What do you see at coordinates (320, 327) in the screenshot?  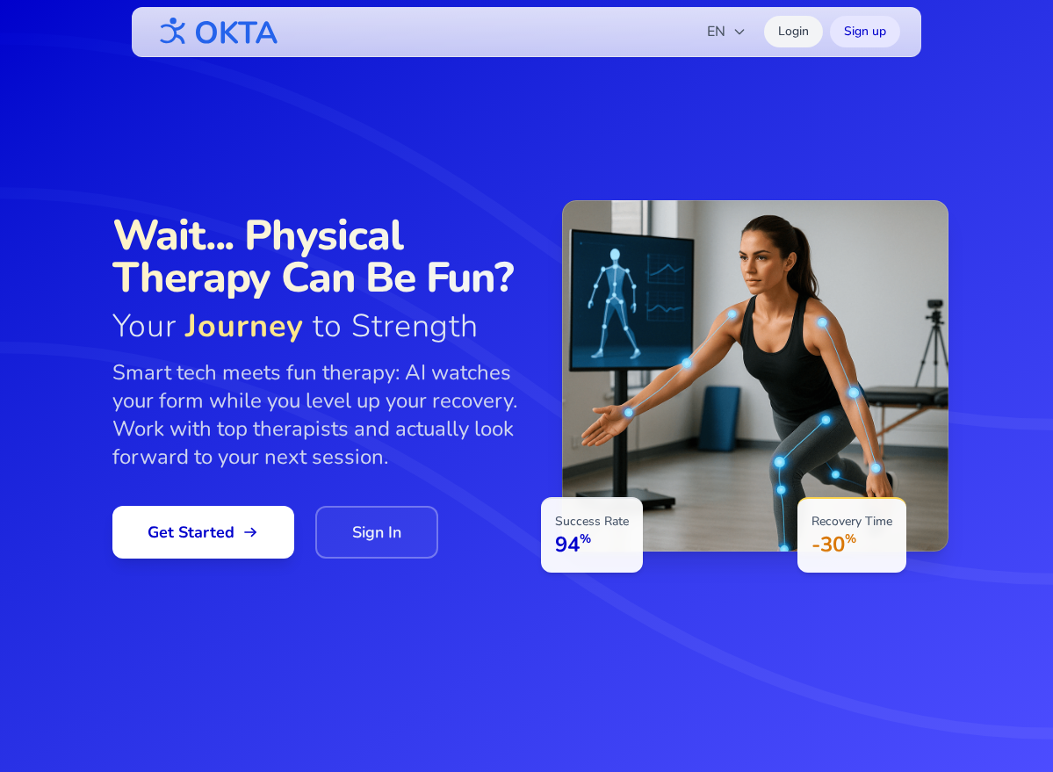 I see `span: Your to Strength` at bounding box center [320, 327].